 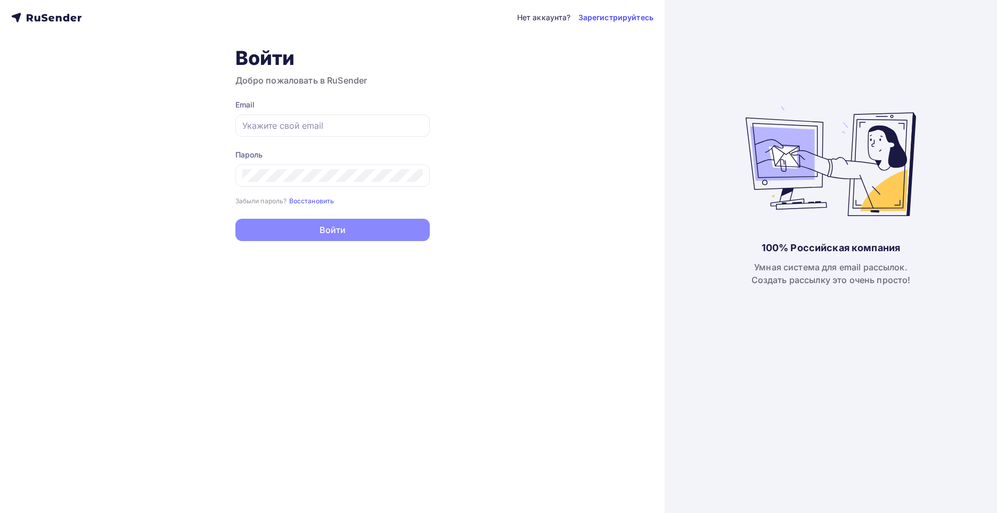 What do you see at coordinates (312, 201) in the screenshot?
I see `small: Восстановить` at bounding box center [312, 201].